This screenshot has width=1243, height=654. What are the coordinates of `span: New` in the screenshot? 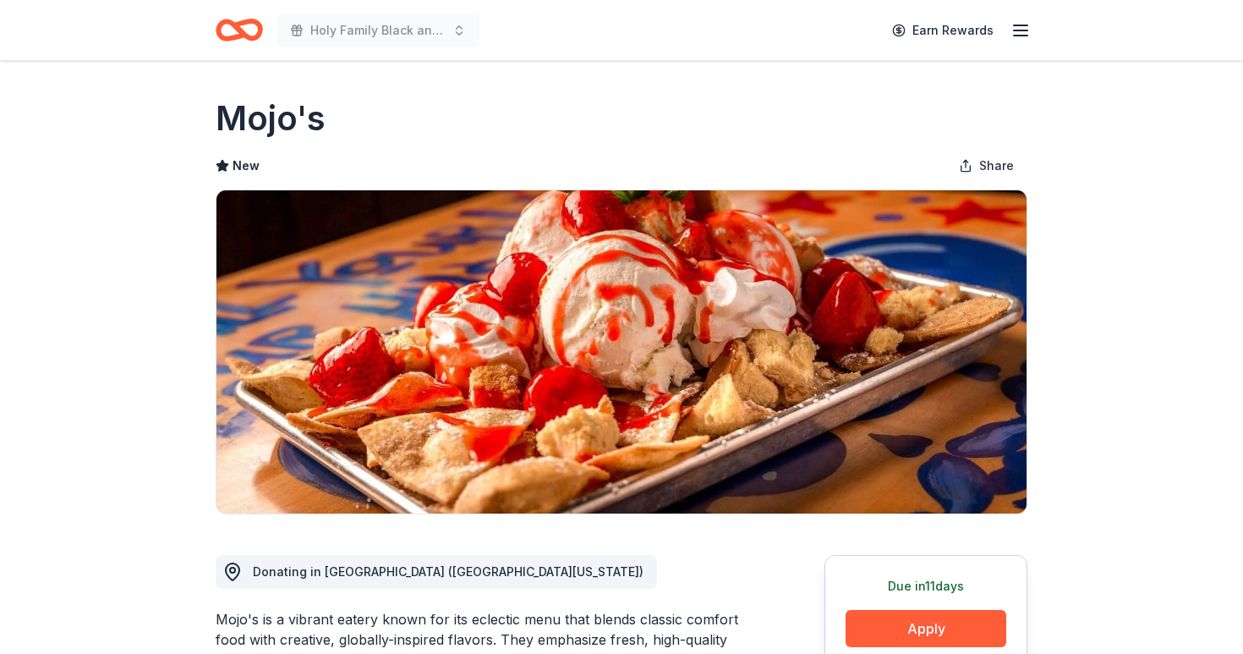 It's located at (246, 166).